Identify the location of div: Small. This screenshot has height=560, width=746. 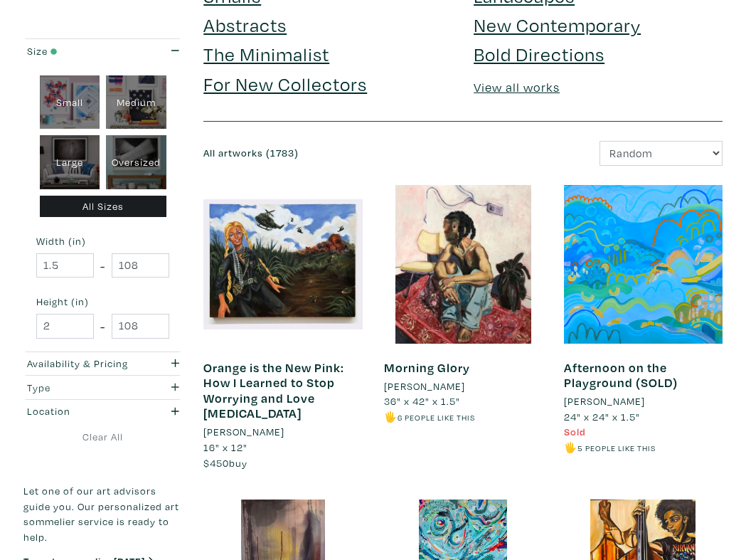
(70, 102).